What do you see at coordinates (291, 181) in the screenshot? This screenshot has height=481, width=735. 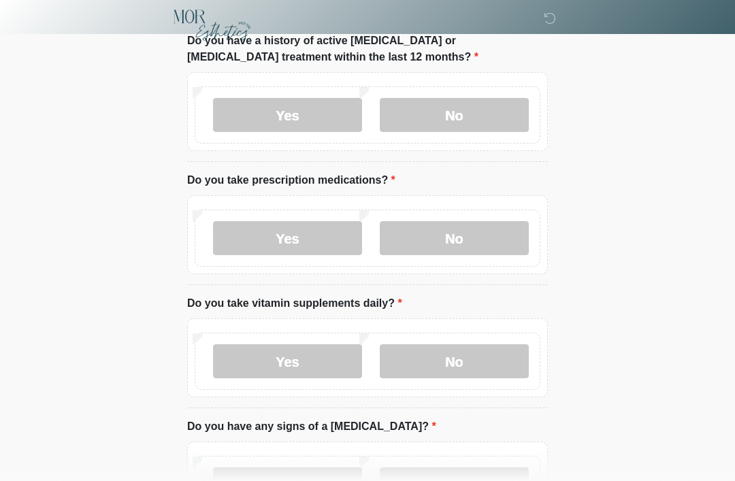 I see `label: Do you take prescription medications?` at bounding box center [291, 181].